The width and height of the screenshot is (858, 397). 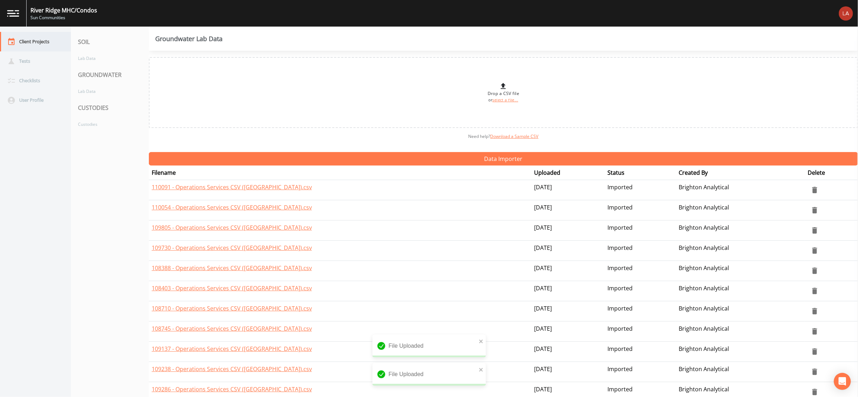 I want to click on span: Need help?, so click(x=503, y=136).